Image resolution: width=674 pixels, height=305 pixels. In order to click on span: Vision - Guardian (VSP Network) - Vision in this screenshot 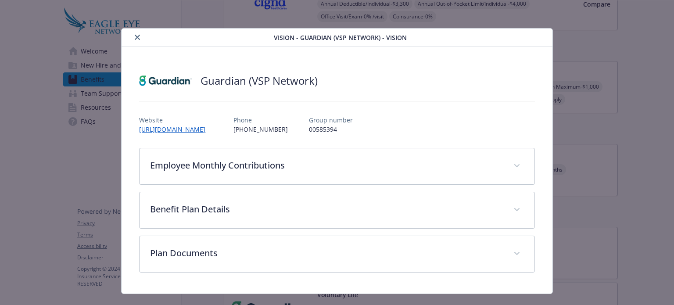, I will do `click(340, 37)`.